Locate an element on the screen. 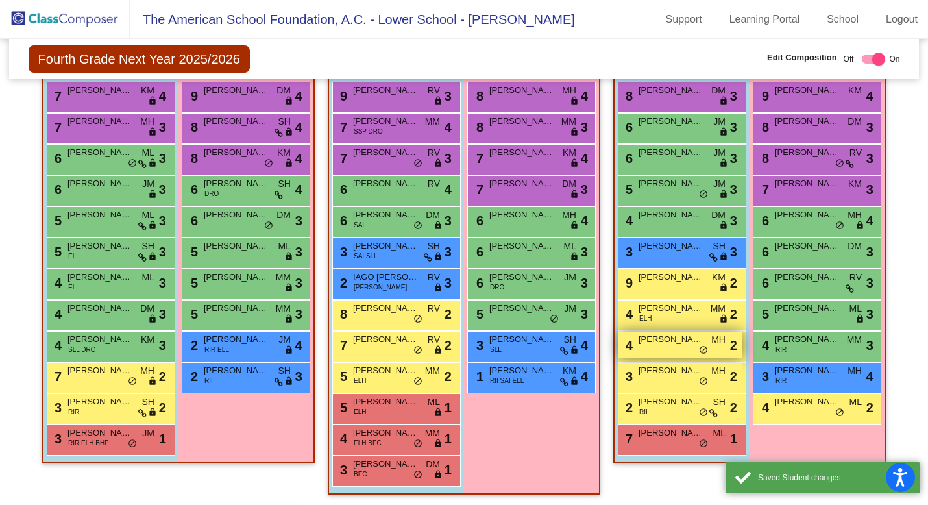  span: DM is located at coordinates (284, 215).